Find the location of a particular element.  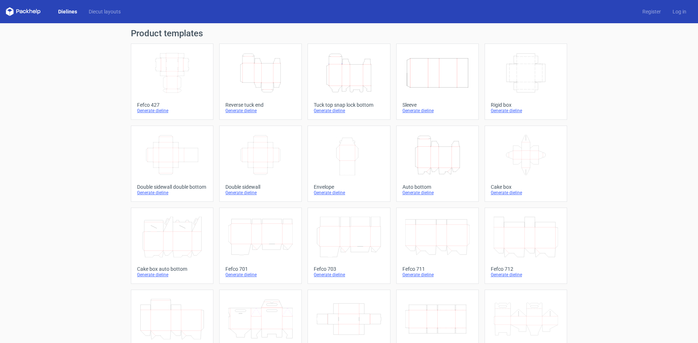

h1: Product templates is located at coordinates (349, 33).